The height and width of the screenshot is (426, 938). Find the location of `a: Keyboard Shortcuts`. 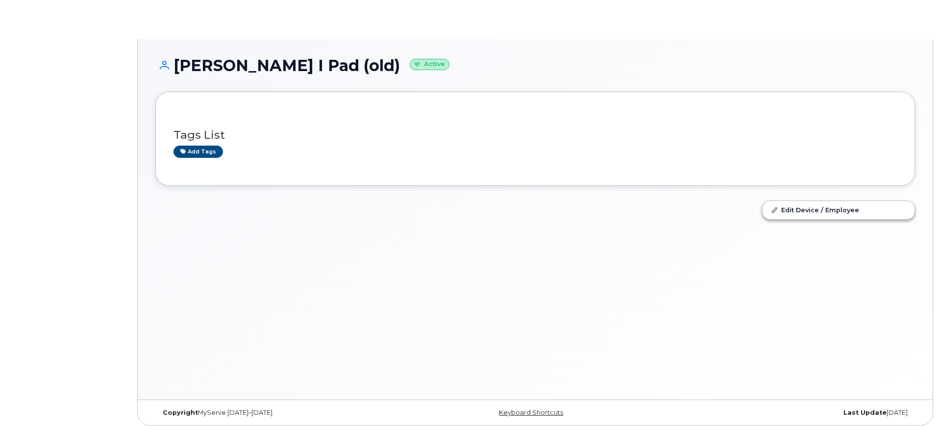

a: Keyboard Shortcuts is located at coordinates (531, 412).